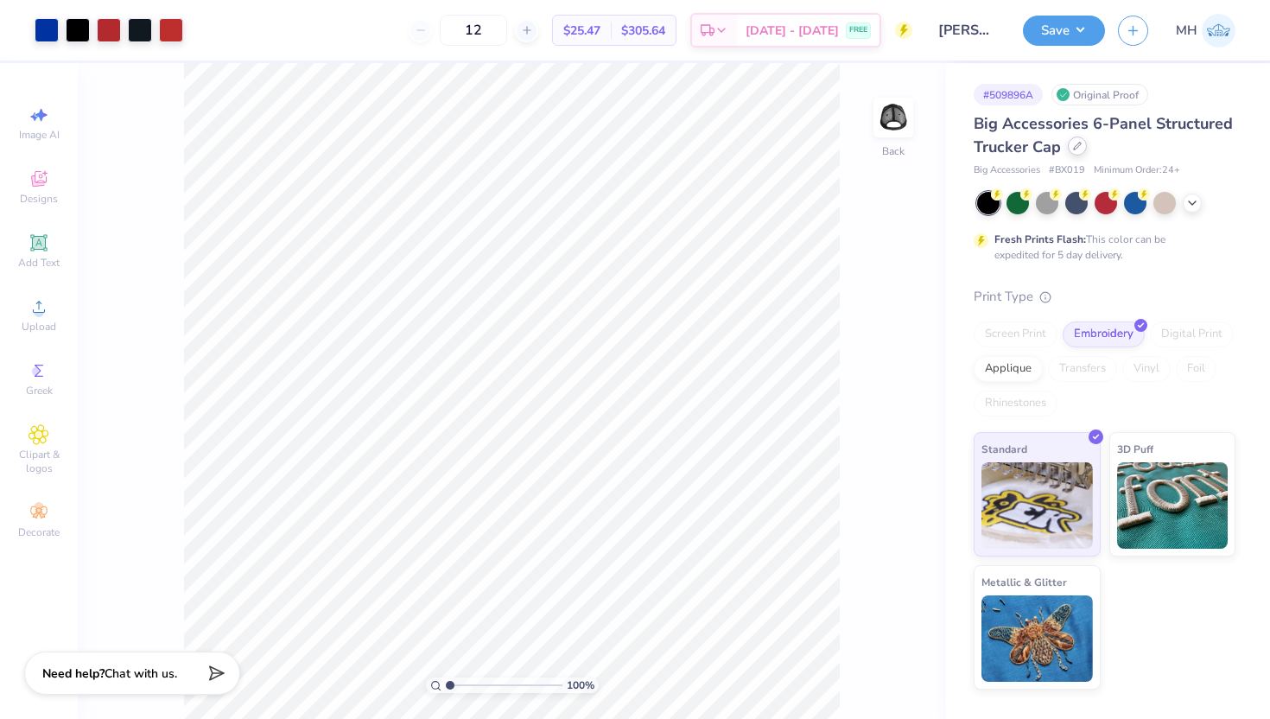 Image resolution: width=1270 pixels, height=719 pixels. What do you see at coordinates (1040, 239) in the screenshot?
I see `strong: Fresh Prints Flash:` at bounding box center [1040, 239].